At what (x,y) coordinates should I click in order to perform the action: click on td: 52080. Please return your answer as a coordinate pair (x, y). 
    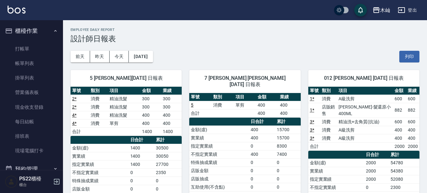
    Looking at the image, I should click on (404, 179).